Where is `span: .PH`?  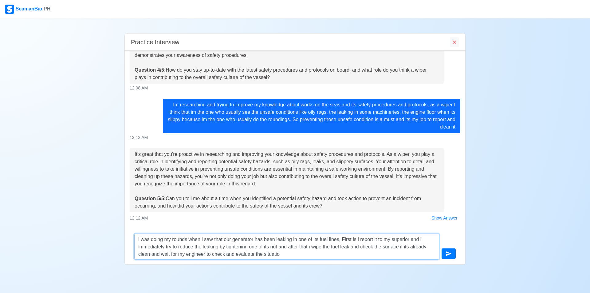
span: .PH is located at coordinates (46, 9).